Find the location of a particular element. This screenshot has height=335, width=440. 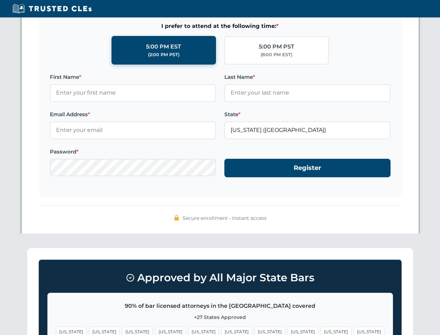

input: Florida (FL) is located at coordinates (308, 130).